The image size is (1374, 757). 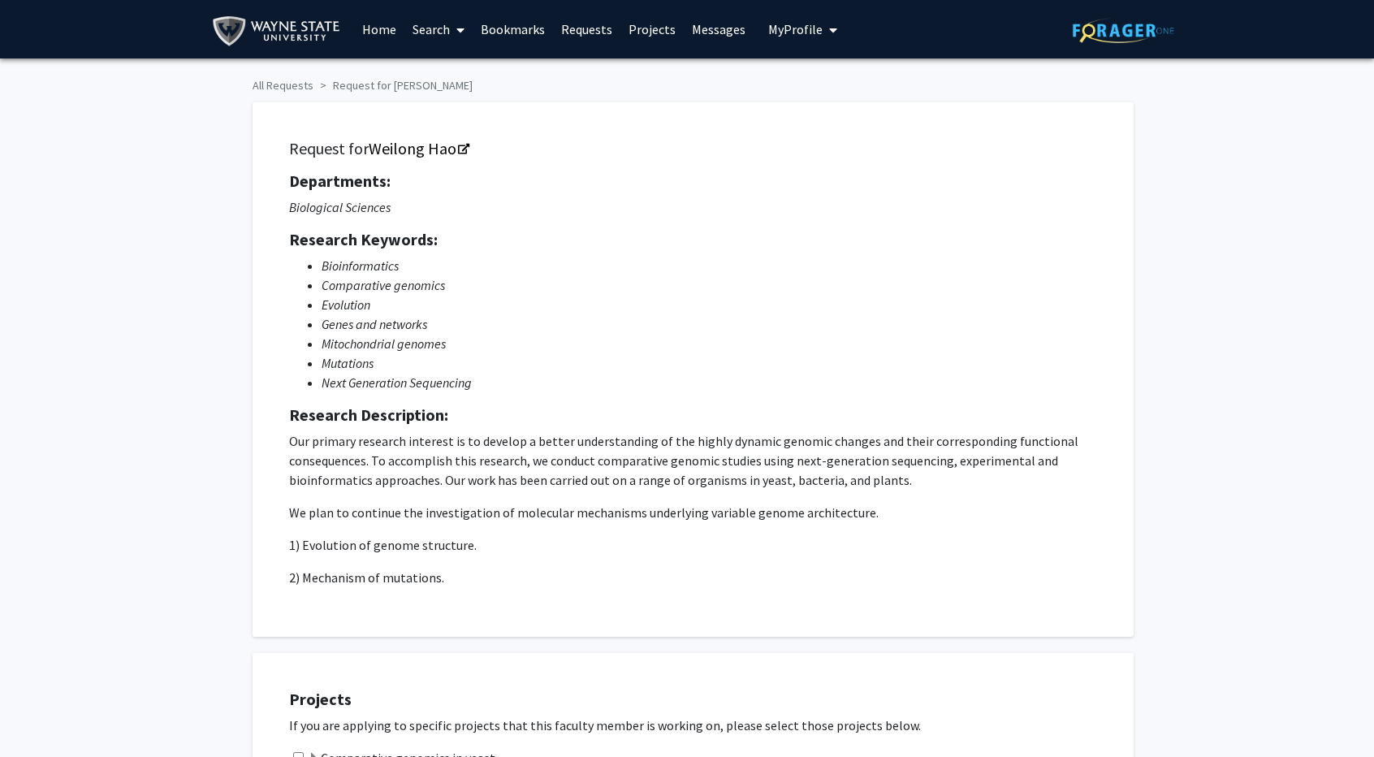 What do you see at coordinates (709, 285) in the screenshot?
I see `li: Comparative genomics` at bounding box center [709, 285].